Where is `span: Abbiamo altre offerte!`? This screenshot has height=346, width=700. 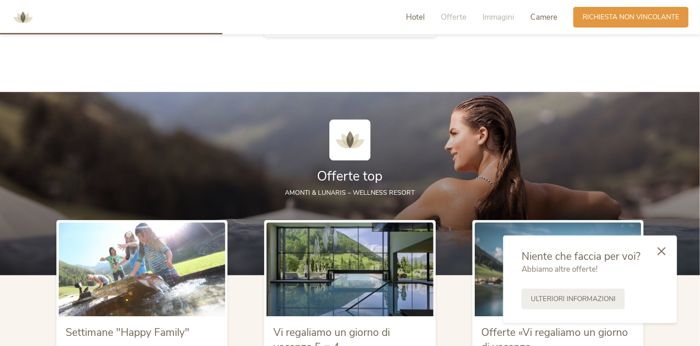
span: Abbiamo altre offerte! is located at coordinates (560, 269).